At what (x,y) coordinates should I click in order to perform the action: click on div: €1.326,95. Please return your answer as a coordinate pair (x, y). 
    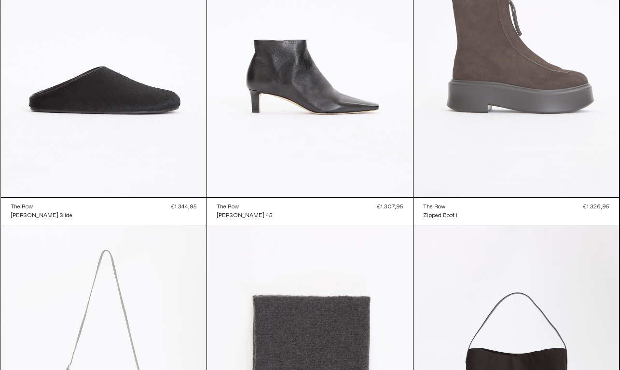
    Looking at the image, I should click on (596, 207).